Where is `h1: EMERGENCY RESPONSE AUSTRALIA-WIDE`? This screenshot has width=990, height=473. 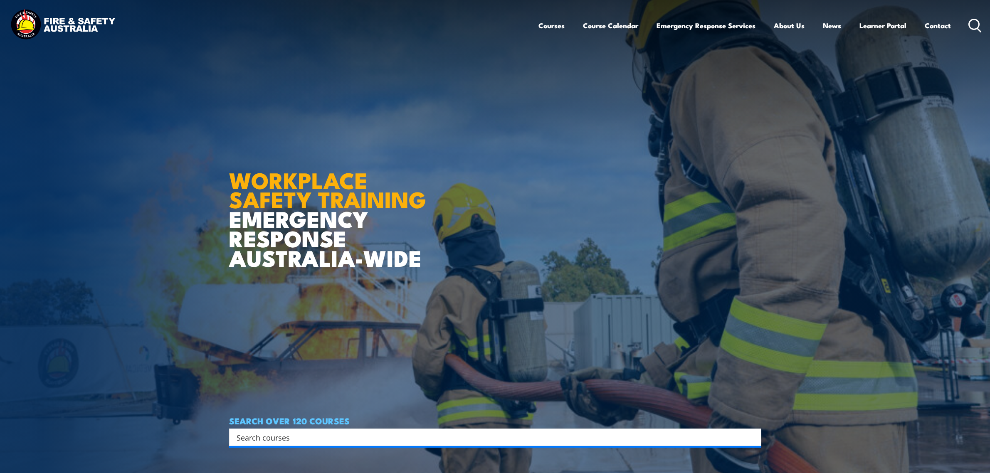
h1: EMERGENCY RESPONSE AUSTRALIA-WIDE is located at coordinates (330, 208).